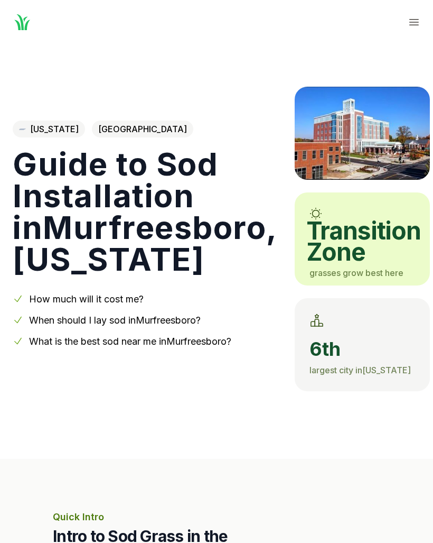 This screenshot has height=543, width=433. Describe the element at coordinates (130, 341) in the screenshot. I see `a: What is the best sod near me inMurfreesboro?` at that location.